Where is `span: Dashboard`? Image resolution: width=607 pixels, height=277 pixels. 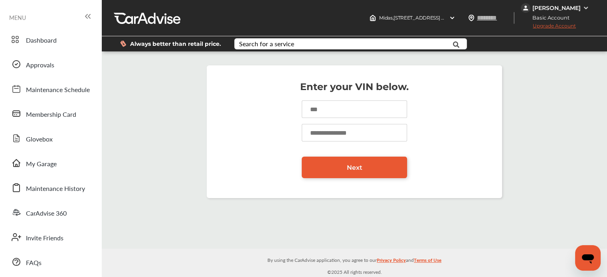 span: Dashboard is located at coordinates (41, 41).